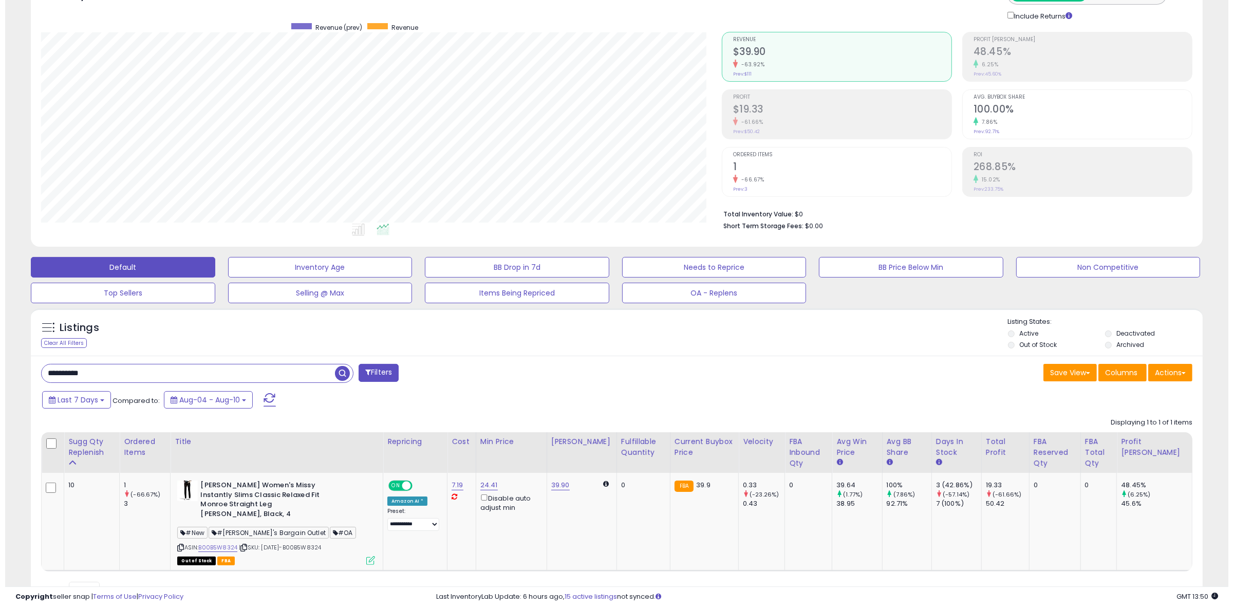 The height and width of the screenshot is (607, 1233). Describe the element at coordinates (735, 189) in the screenshot. I see `small: Prev: 3` at that location.